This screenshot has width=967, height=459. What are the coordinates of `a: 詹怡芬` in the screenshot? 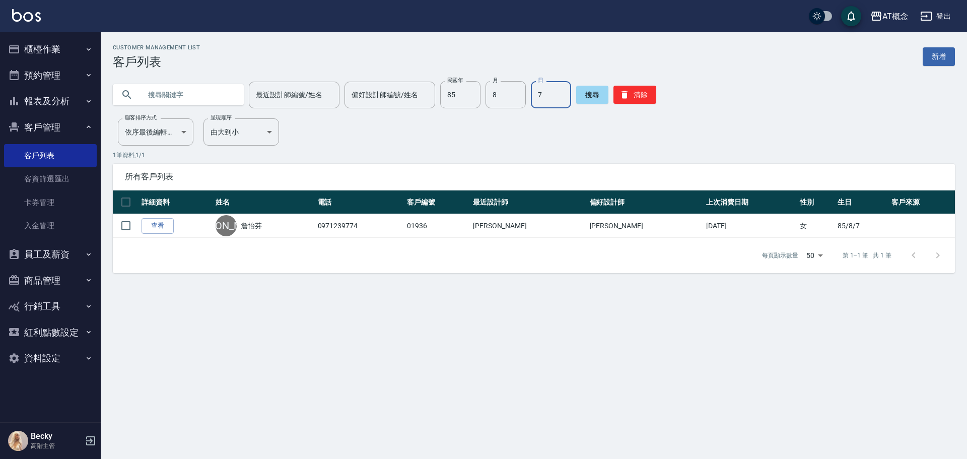 It's located at (251, 226).